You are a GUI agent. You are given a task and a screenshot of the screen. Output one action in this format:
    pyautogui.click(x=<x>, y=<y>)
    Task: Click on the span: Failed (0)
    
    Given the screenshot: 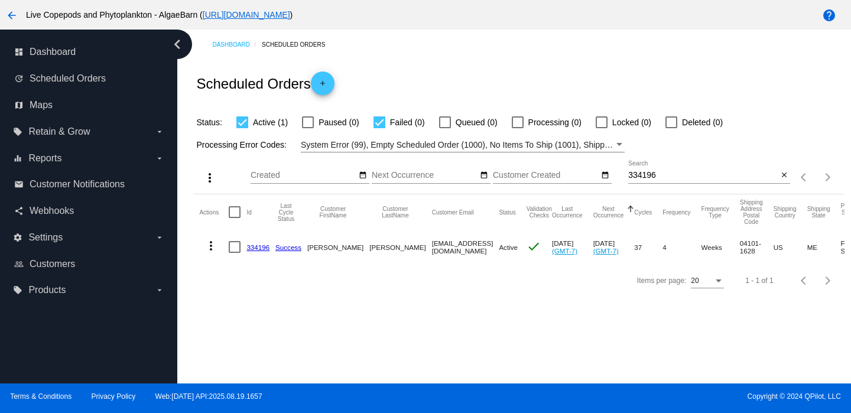 What is the action you would take?
    pyautogui.click(x=407, y=122)
    